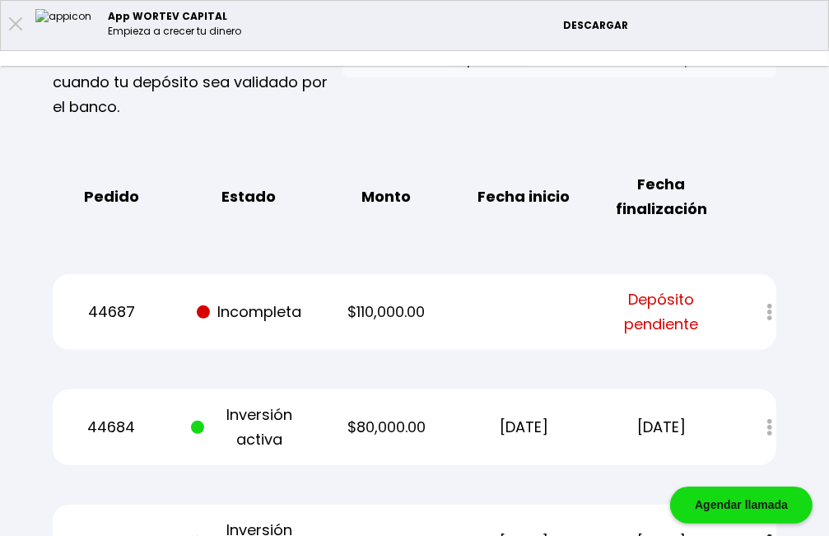 This screenshot has height=536, width=829. I want to click on p: Incompleta, so click(249, 312).